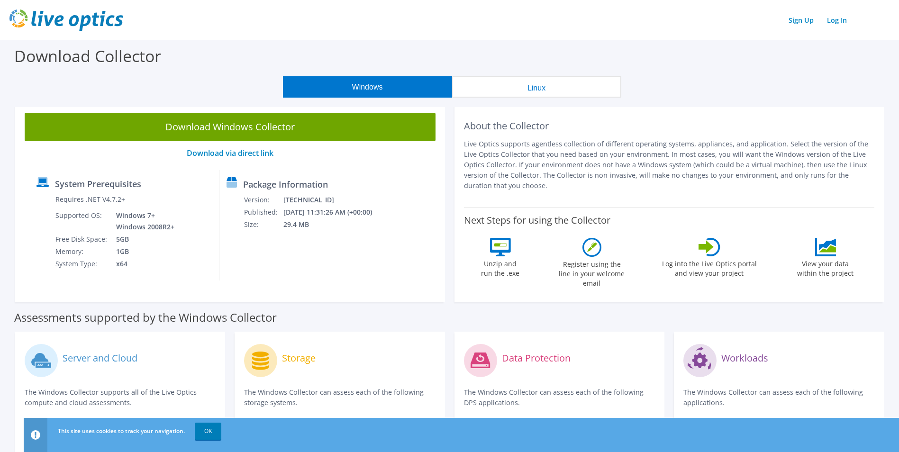 This screenshot has width=899, height=452. I want to click on a: Log In, so click(837, 20).